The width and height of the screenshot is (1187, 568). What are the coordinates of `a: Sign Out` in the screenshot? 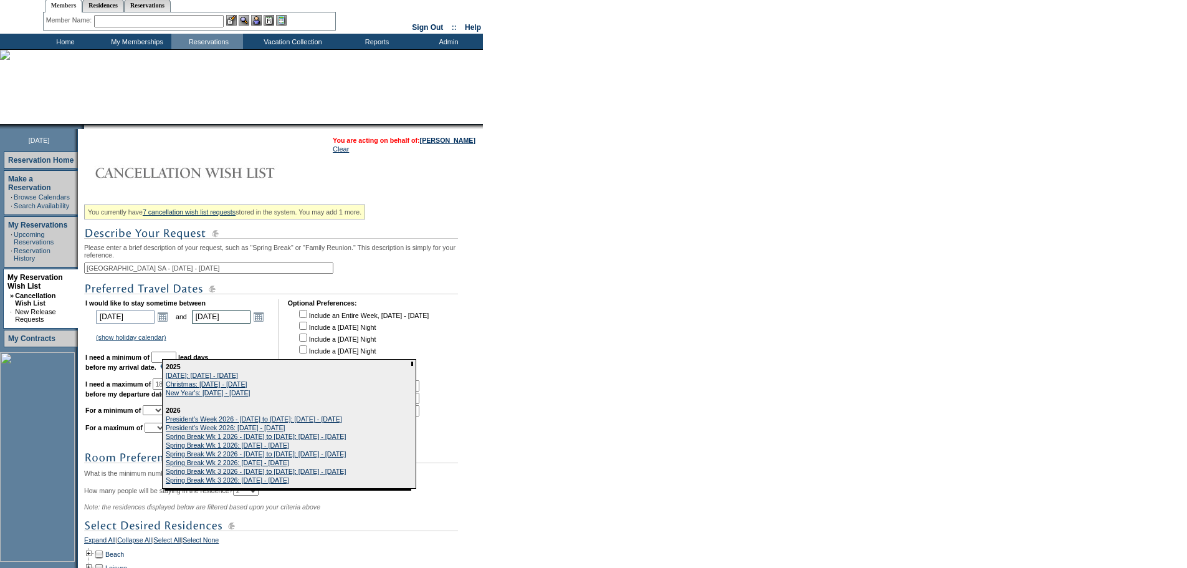 It's located at (427, 27).